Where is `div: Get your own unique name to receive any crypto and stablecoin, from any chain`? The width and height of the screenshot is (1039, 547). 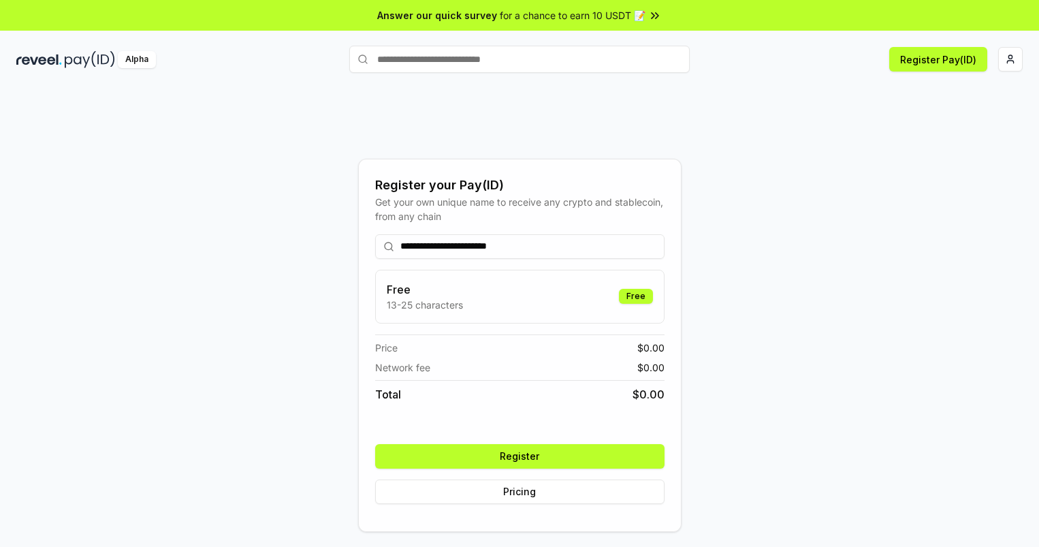
div: Get your own unique name to receive any crypto and stablecoin, from any chain is located at coordinates (519, 209).